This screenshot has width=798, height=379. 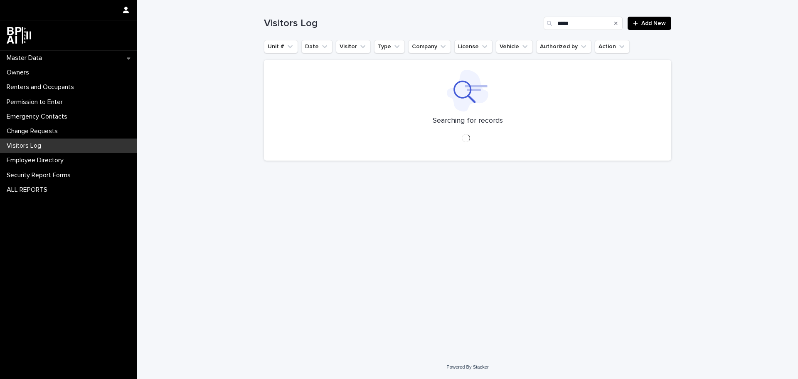 I want to click on p: Searching for records, so click(x=468, y=121).